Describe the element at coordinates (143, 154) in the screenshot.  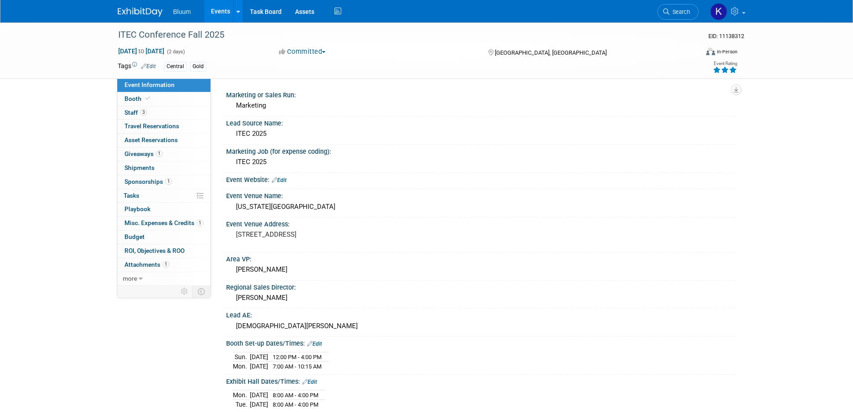
I see `span: Giveaways` at that location.